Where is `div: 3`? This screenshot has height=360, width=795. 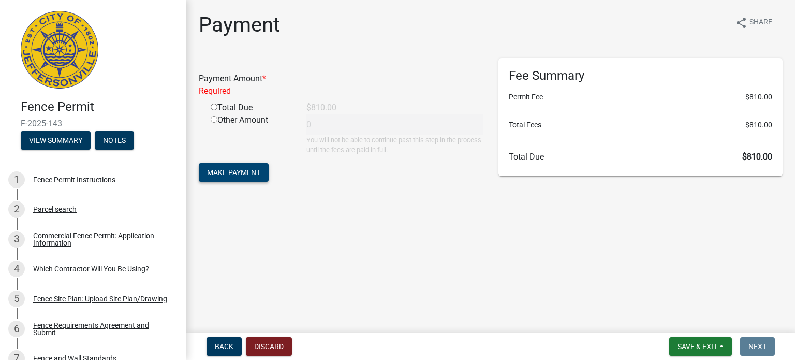
div: 3 is located at coordinates (17, 239).